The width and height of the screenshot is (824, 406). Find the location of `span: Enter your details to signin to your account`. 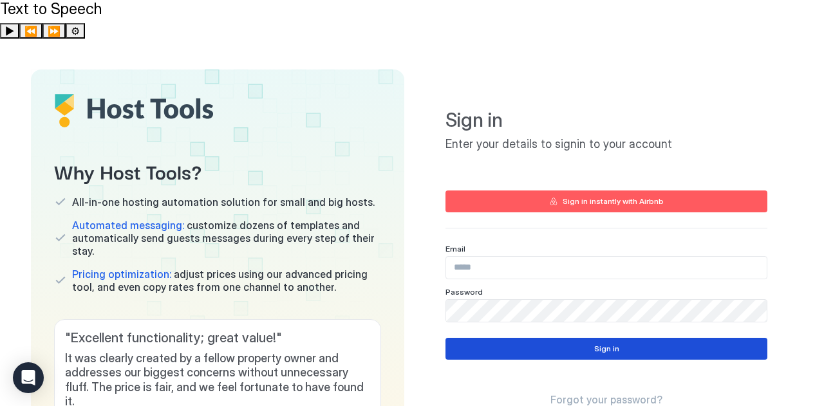

span: Enter your details to signin to your account is located at coordinates (606, 144).